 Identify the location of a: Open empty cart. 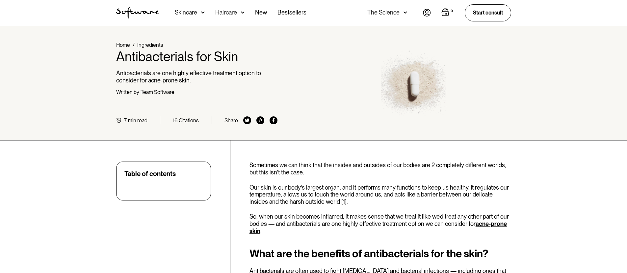
(448, 13).